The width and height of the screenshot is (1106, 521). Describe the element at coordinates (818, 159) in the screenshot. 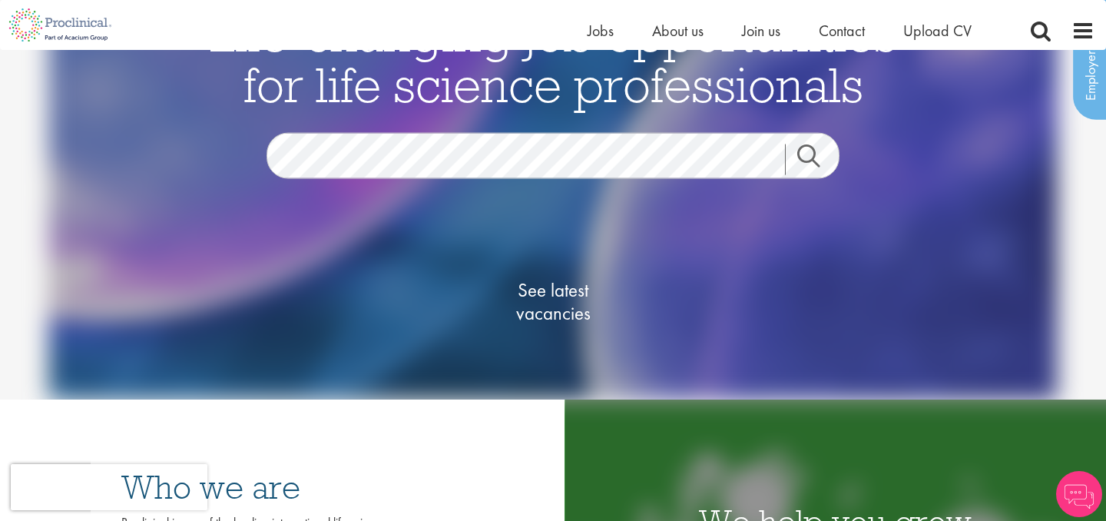

I see `a: Job search submit button` at that location.